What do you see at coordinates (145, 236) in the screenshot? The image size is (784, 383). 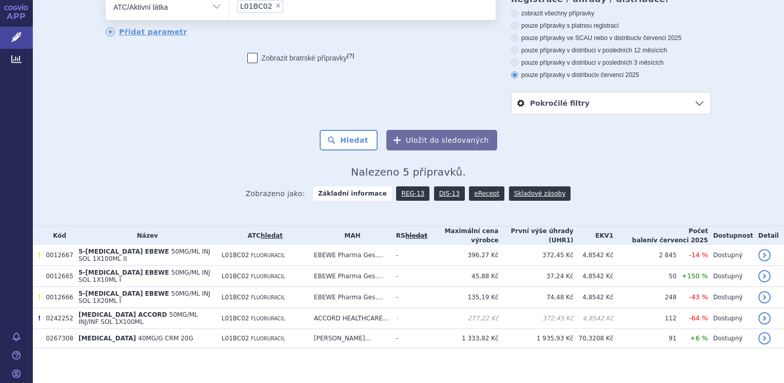 I see `th: Název` at bounding box center [145, 236].